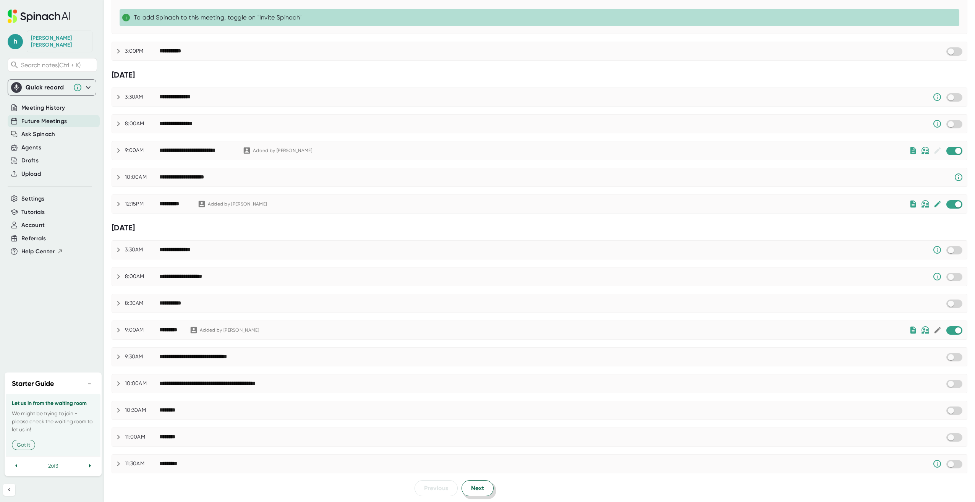  I want to click on div: Hannah Cox, so click(60, 41).